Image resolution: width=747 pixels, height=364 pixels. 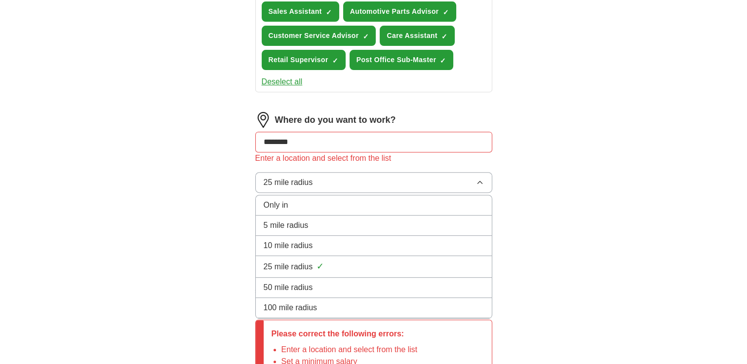 I want to click on span: Care Assistant, so click(x=412, y=36).